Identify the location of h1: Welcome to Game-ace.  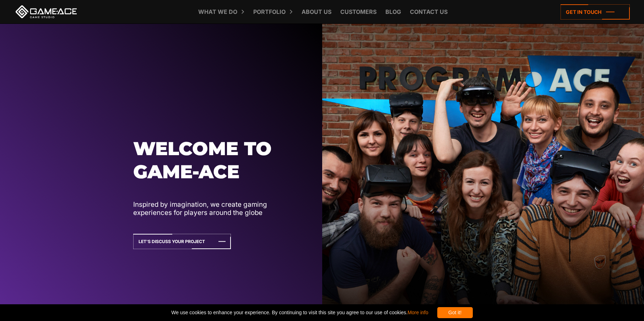
(217, 160).